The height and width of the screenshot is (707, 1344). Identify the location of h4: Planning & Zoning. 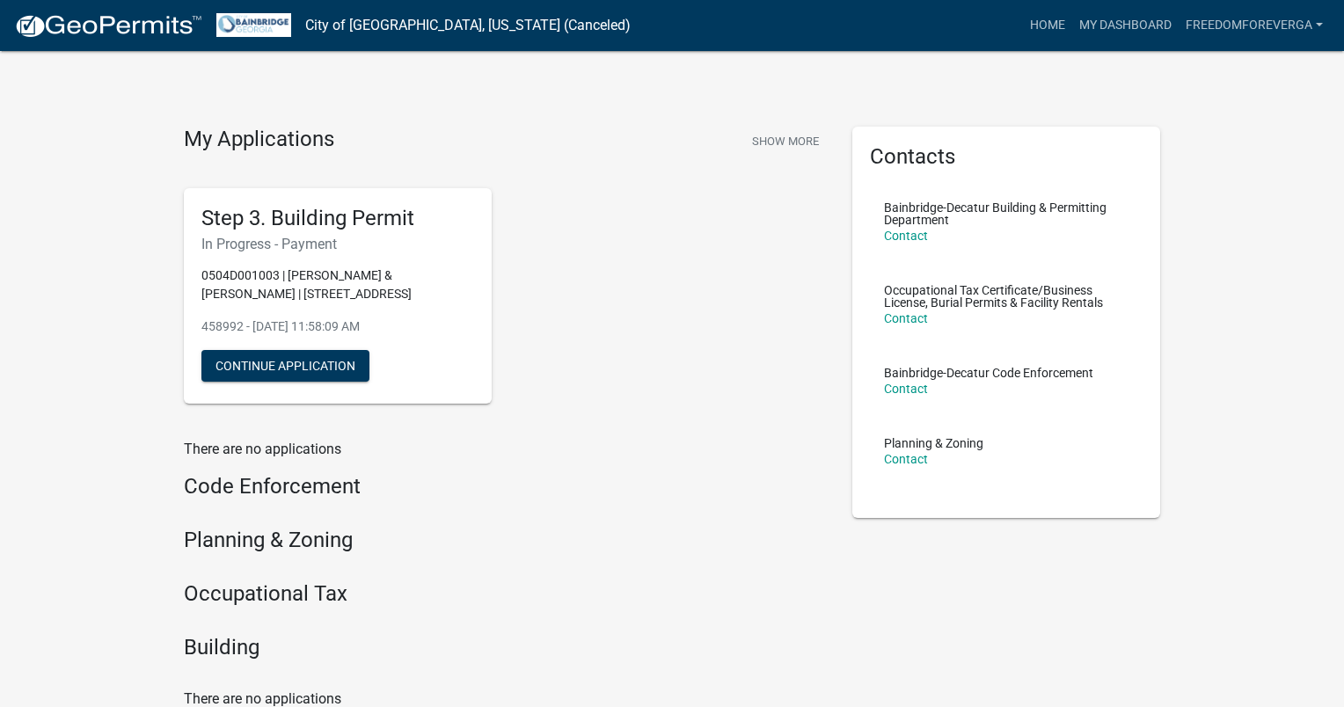
(505, 540).